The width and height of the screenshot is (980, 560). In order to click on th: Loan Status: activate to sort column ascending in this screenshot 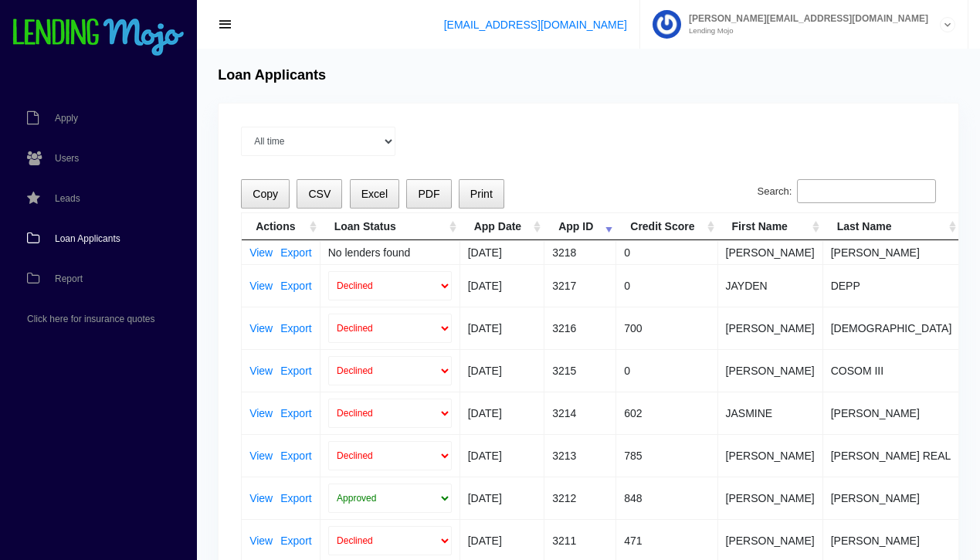, I will do `click(390, 226)`.